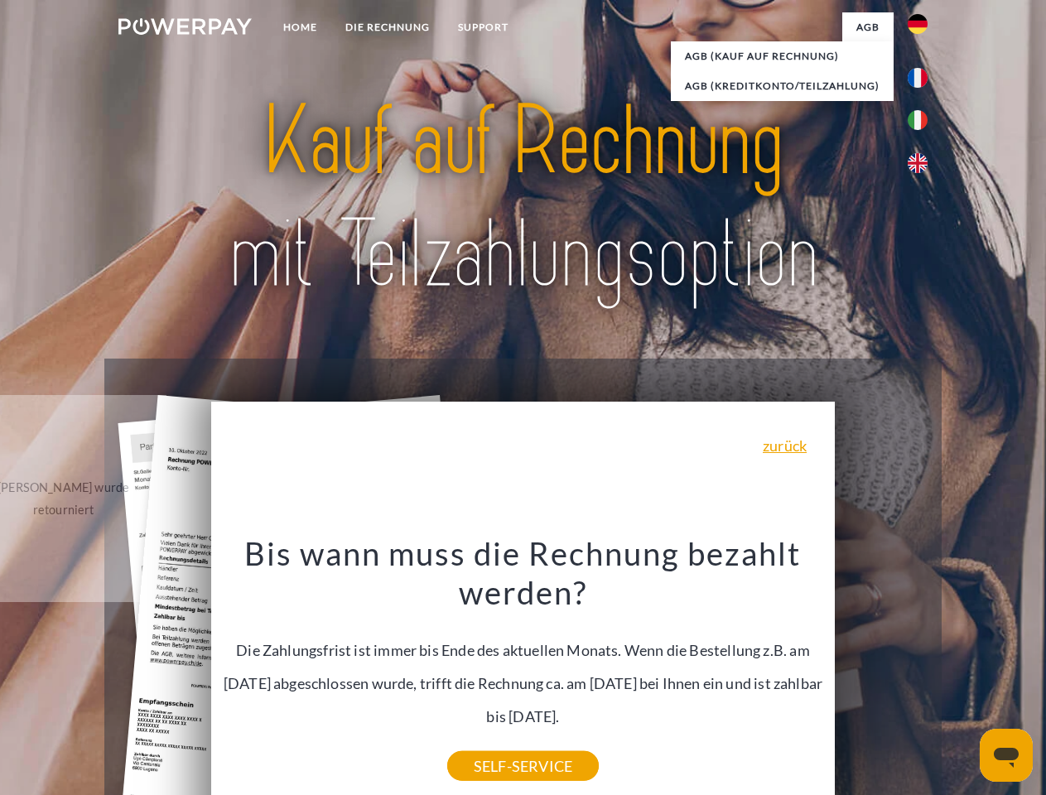  What do you see at coordinates (918, 24) in the screenshot?
I see `img: de` at bounding box center [918, 24].